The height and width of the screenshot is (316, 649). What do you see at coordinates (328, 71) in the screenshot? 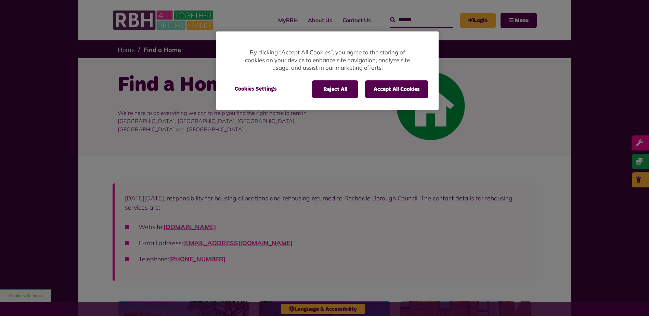
I see `div: Cookie banner` at bounding box center [328, 71].